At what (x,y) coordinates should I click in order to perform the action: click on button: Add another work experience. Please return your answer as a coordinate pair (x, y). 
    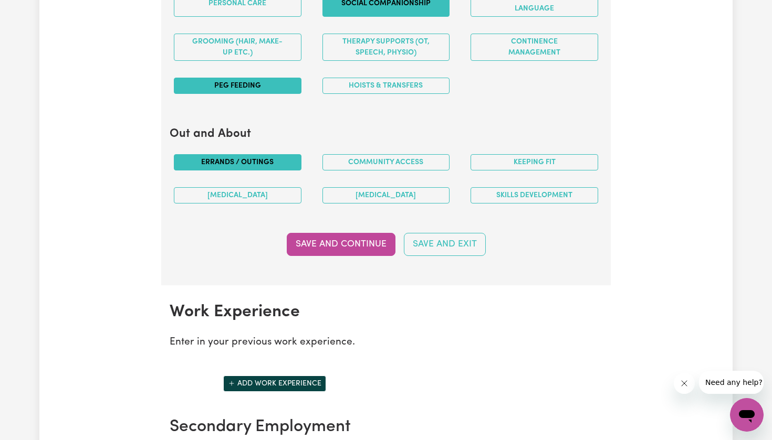
    Looking at the image, I should click on (274, 384).